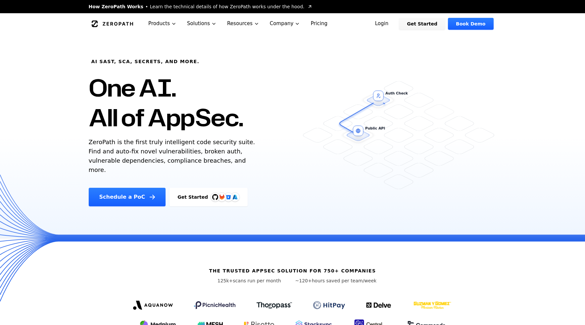 This screenshot has height=325, width=585. What do you see at coordinates (432, 306) in the screenshot?
I see `img: GYG` at bounding box center [432, 306].